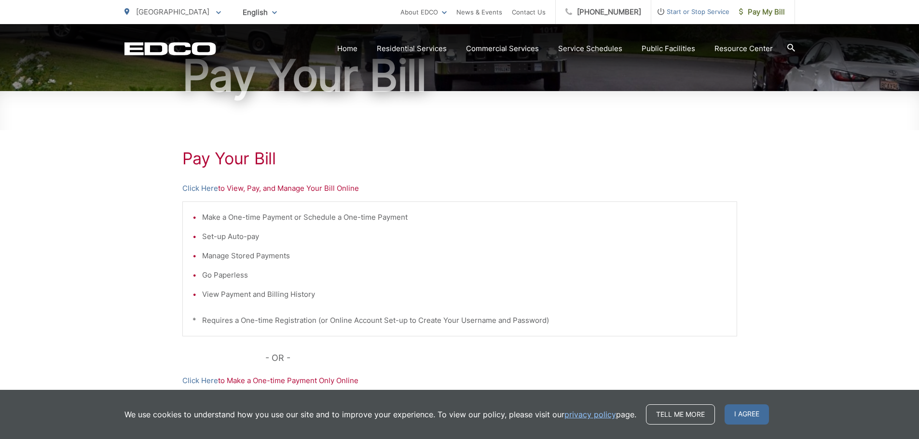 Image resolution: width=919 pixels, height=439 pixels. Describe the element at coordinates (464, 256) in the screenshot. I see `li: Manage Stored Payments` at that location.